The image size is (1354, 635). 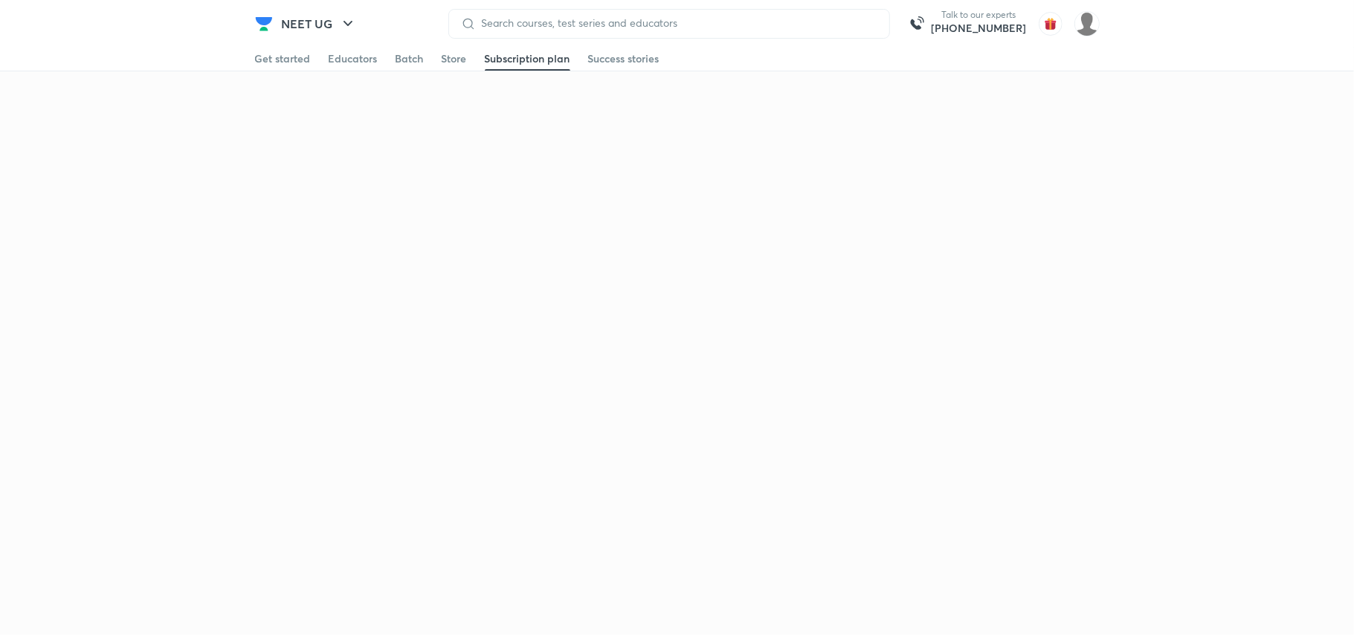 I want to click on img: Company Logo, so click(x=264, y=24).